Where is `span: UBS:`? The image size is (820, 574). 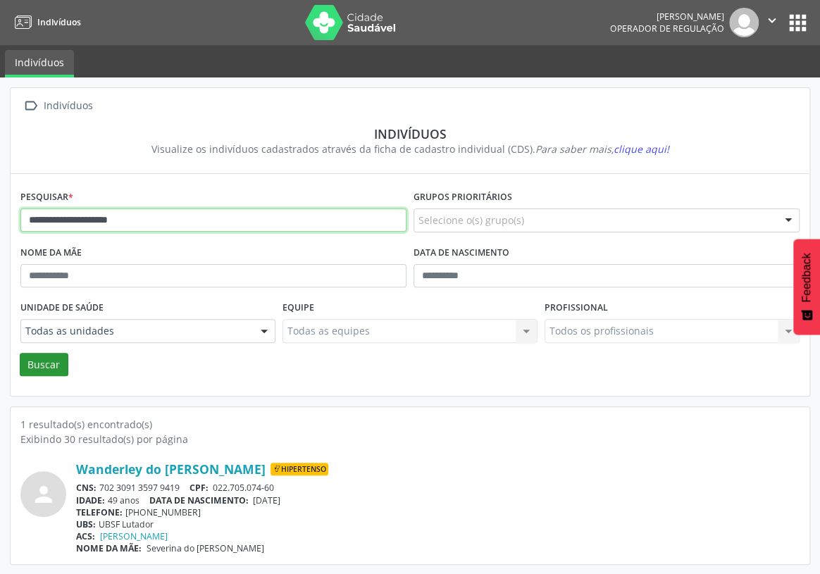 span: UBS: is located at coordinates (86, 524).